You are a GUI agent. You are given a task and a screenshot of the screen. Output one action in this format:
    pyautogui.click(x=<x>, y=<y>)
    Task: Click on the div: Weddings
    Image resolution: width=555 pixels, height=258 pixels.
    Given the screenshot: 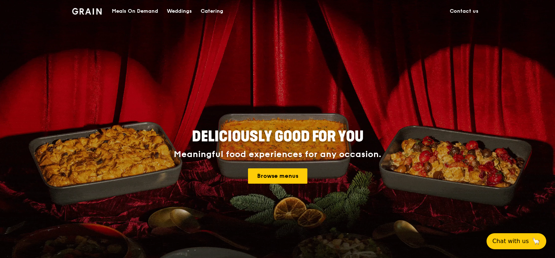 What is the action you would take?
    pyautogui.click(x=179, y=11)
    